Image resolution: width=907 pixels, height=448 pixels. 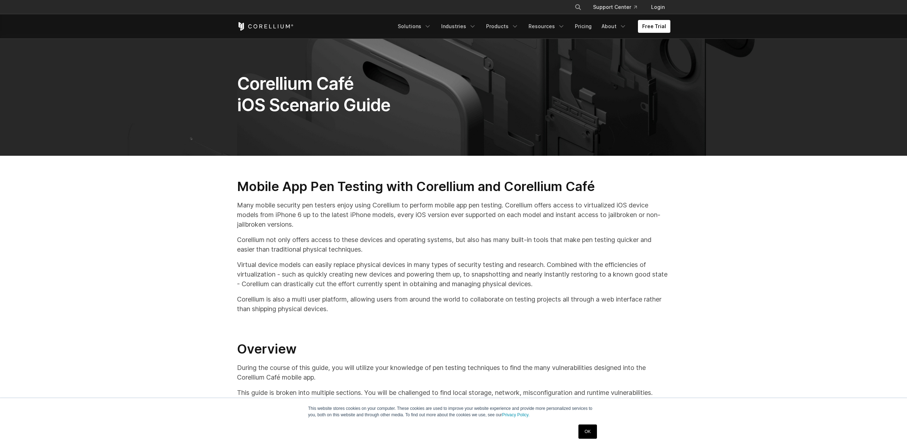 I want to click on p: Many mobile security pen testers enjoy using Corellium to perform mobile app pen testing. Corelli..., so click(x=454, y=215).